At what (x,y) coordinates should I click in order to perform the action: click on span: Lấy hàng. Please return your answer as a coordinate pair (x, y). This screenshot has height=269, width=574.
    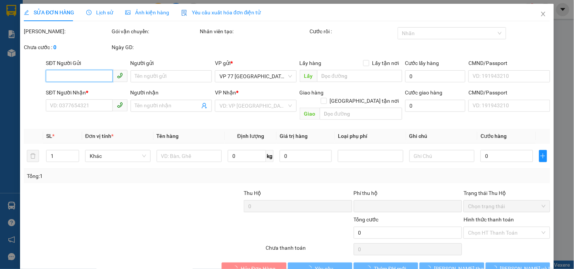
    Looking at the image, I should click on (311, 63).